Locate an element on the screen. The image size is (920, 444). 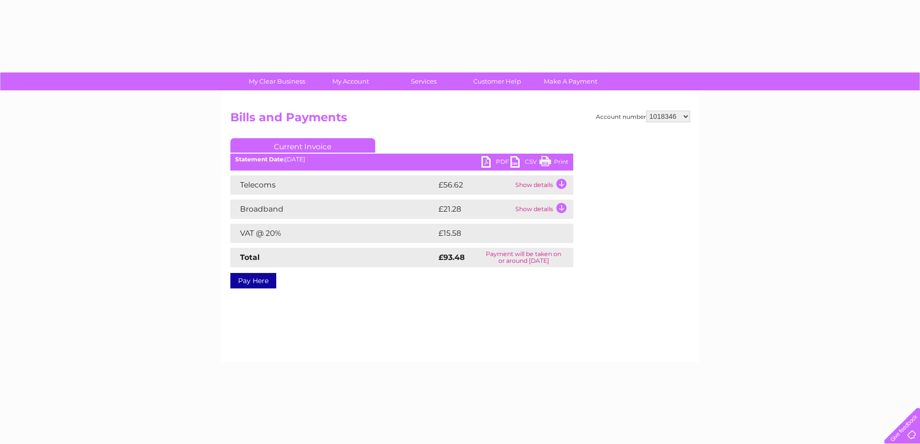
a: Pay Here is located at coordinates (253, 281).